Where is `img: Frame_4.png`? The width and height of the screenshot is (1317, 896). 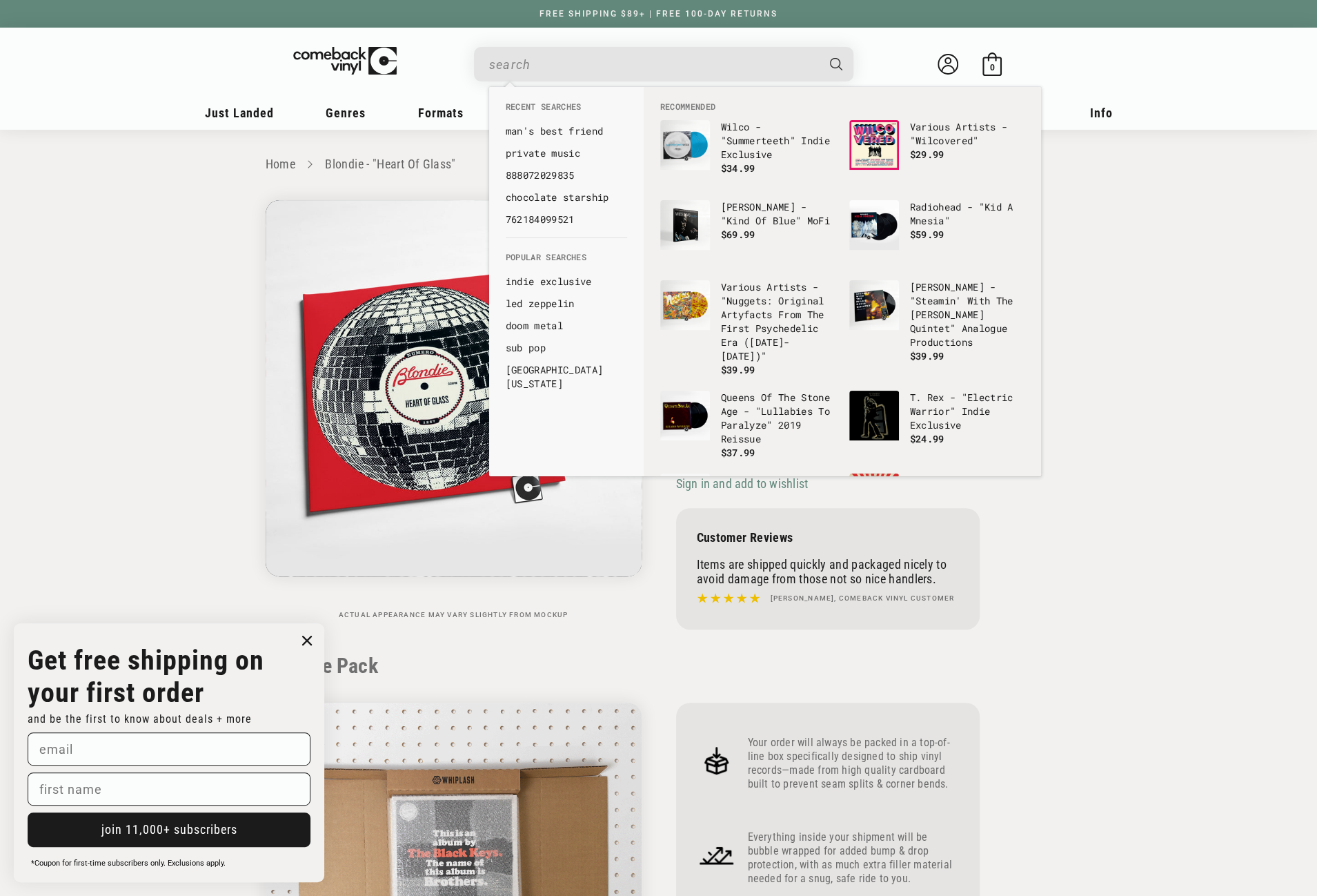
img: Frame_4.png is located at coordinates (717, 761).